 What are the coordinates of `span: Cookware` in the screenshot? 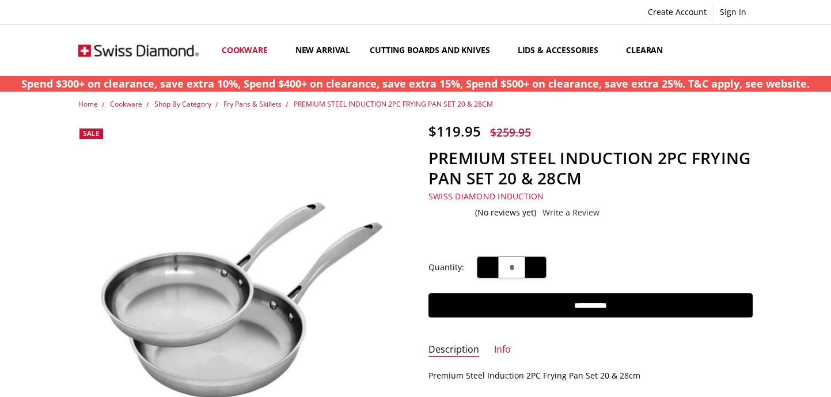 It's located at (126, 104).